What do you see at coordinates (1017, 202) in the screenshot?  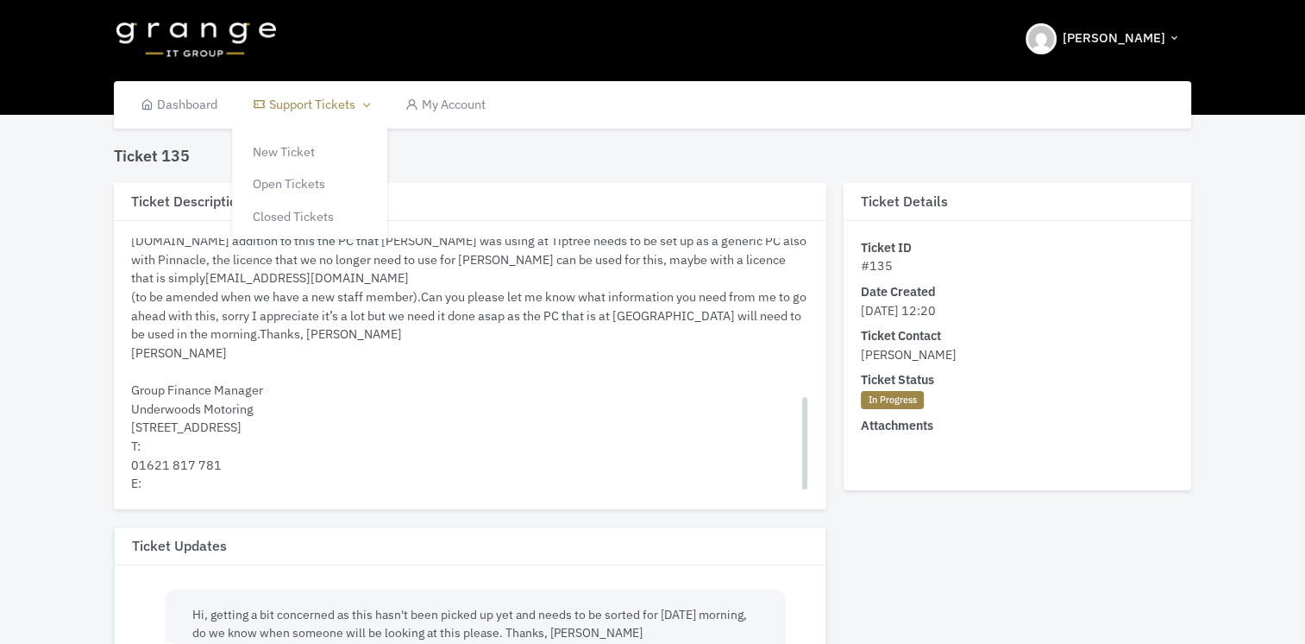 I see `h3: Ticket Details` at bounding box center [1017, 202].